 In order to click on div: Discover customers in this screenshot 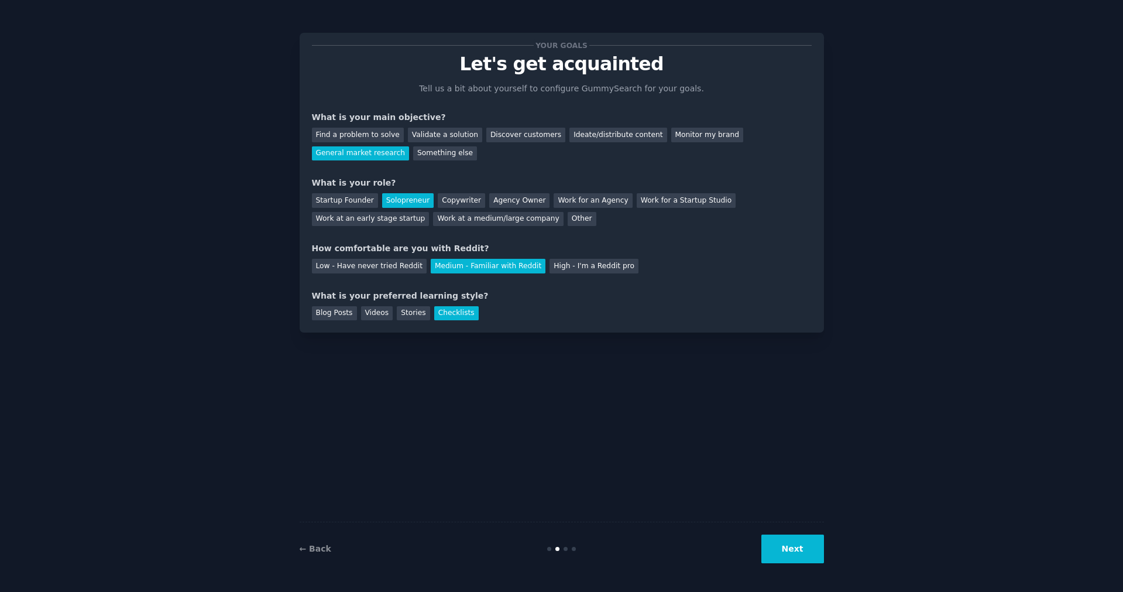, I will do `click(526, 135)`.